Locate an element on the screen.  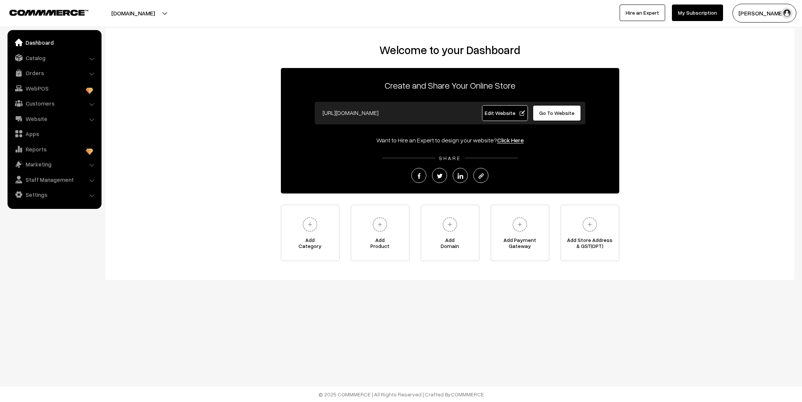
span: Edit Website is located at coordinates (505, 113).